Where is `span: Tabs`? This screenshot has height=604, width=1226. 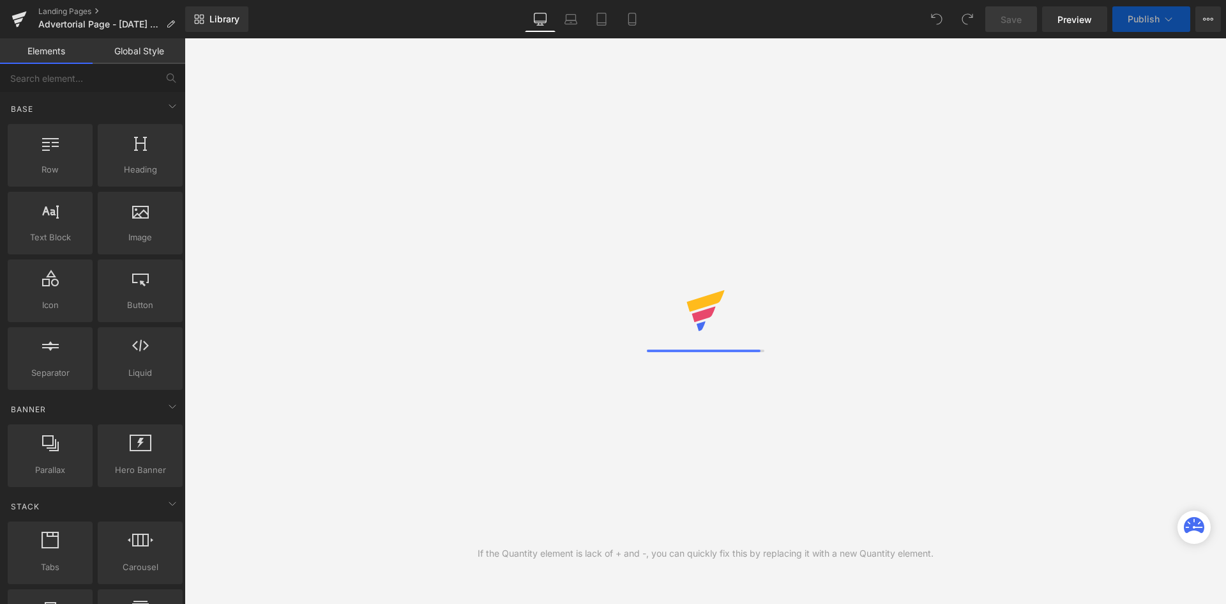 span: Tabs is located at coordinates (50, 567).